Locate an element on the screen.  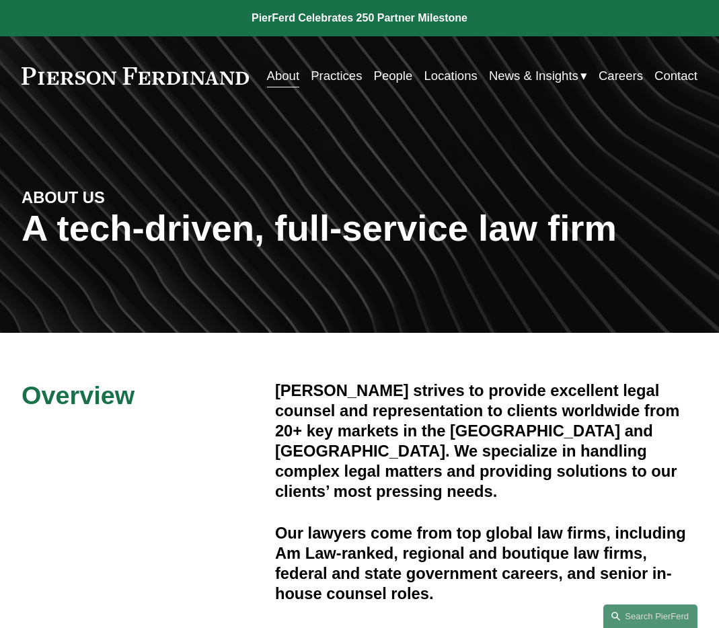
span: News & Insights is located at coordinates (533, 75).